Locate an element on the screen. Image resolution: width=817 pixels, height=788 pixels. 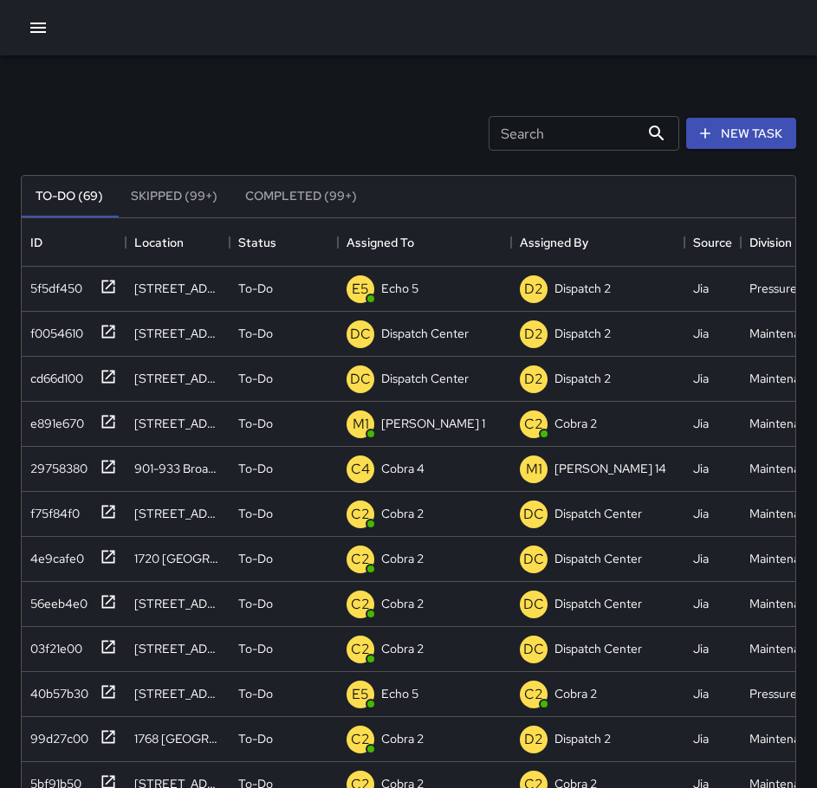
div: 29758380 is located at coordinates (55, 465).